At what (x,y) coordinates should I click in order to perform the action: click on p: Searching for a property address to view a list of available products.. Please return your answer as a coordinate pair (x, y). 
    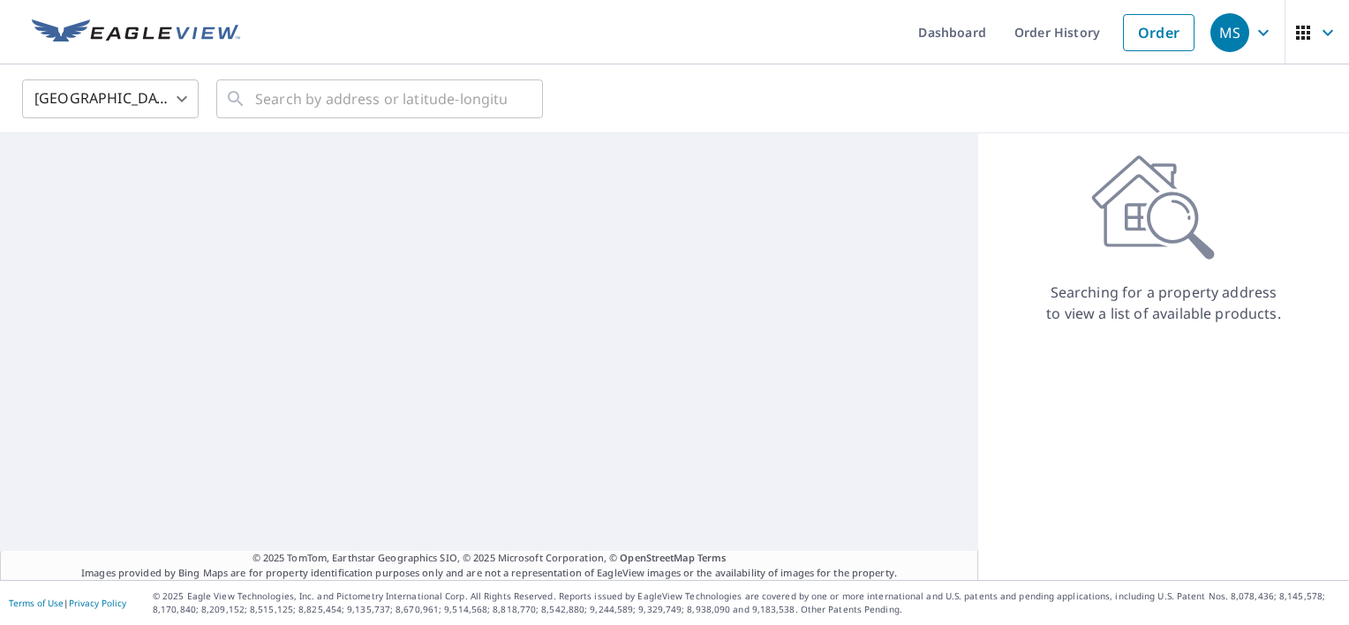
    Looking at the image, I should click on (1164, 303).